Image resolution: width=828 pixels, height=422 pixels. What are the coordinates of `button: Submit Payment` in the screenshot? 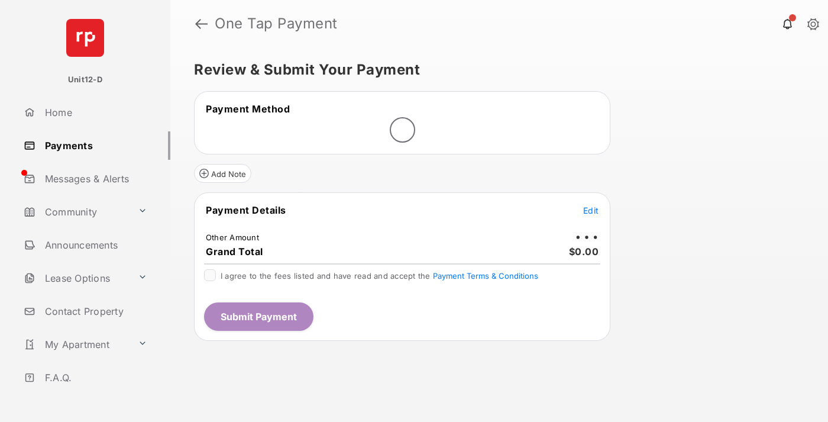 It's located at (258, 316).